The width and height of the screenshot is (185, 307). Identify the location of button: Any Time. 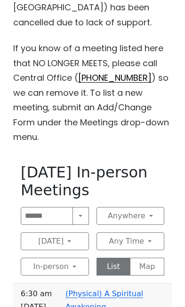
(130, 242).